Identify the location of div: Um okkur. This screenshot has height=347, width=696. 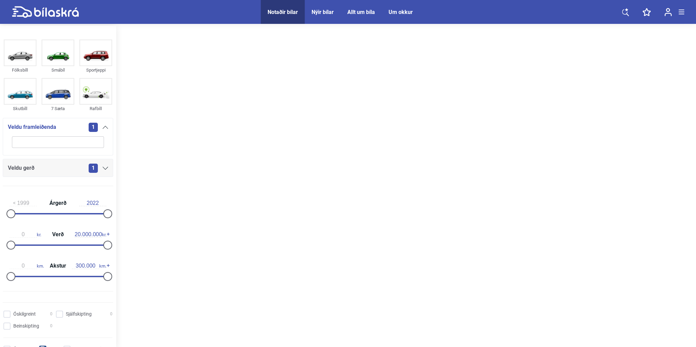
(400, 12).